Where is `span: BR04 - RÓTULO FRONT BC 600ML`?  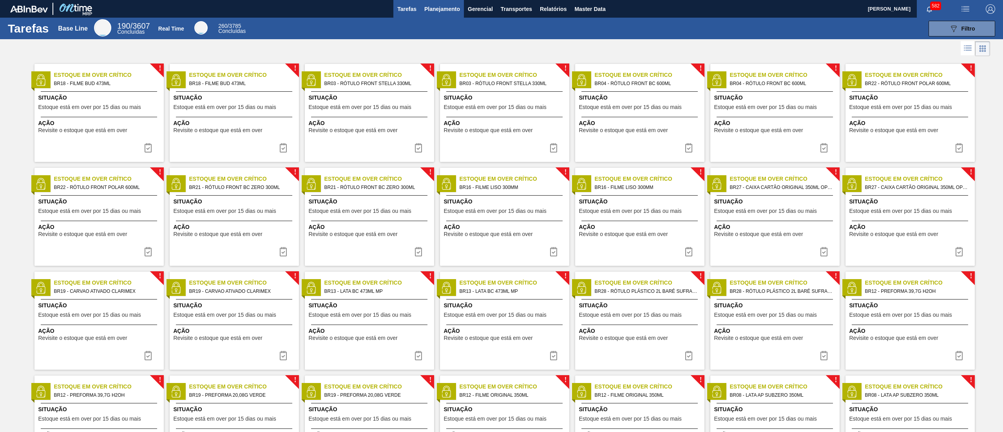
span: BR04 - RÓTULO FRONT BC 600ML is located at coordinates (782, 83).